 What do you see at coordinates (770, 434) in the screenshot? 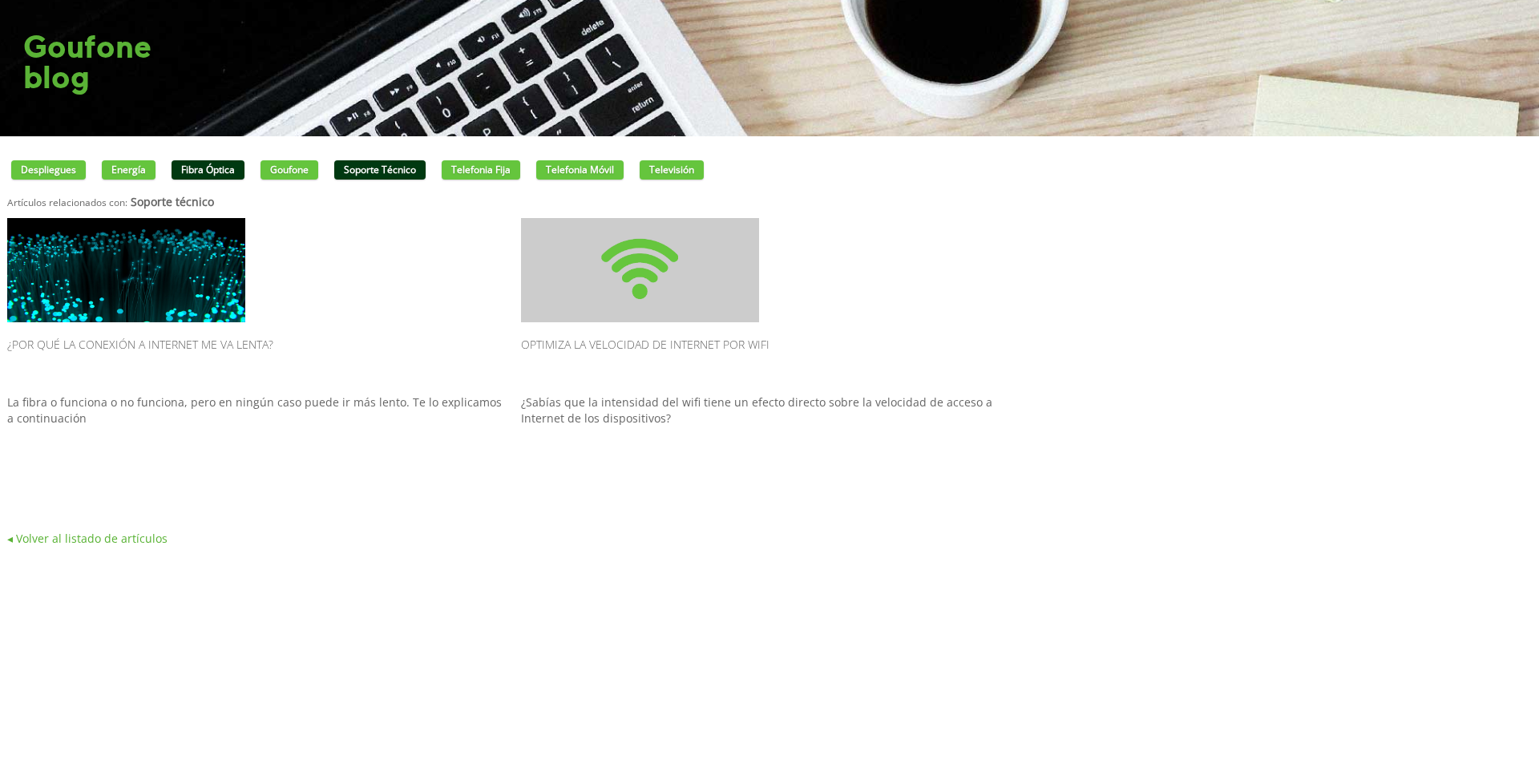
I see `p: ¿Sabías que la intensidad del wifi tiene un efecto directo sobre la velocidad de acceso a Interne...` at bounding box center [770, 434].